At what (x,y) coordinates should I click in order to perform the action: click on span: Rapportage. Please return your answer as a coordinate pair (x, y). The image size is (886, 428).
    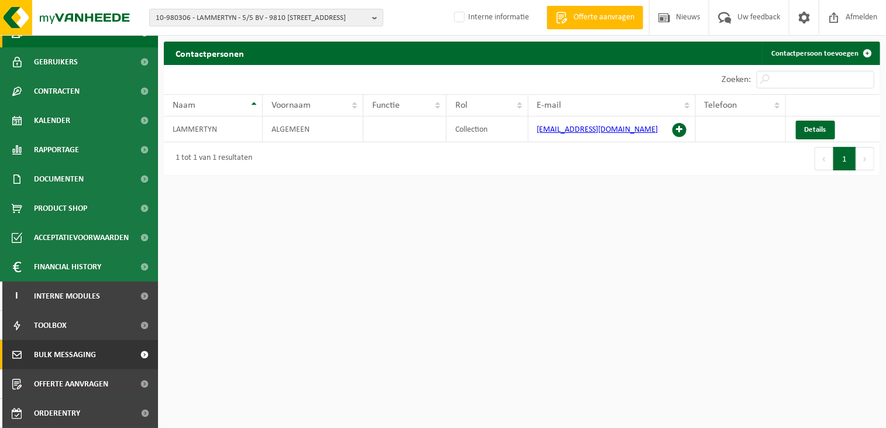
    Looking at the image, I should click on (56, 150).